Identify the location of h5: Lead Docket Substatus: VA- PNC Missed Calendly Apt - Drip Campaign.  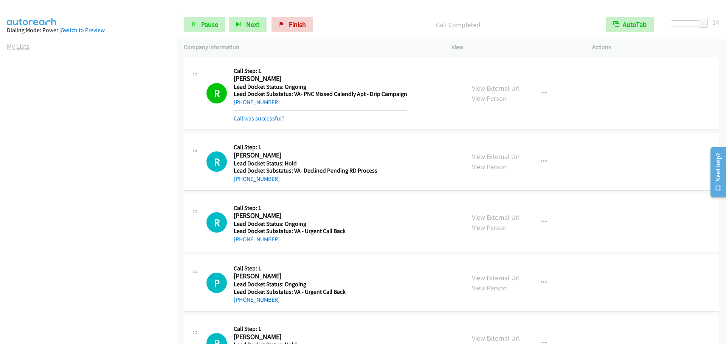
(320, 94).